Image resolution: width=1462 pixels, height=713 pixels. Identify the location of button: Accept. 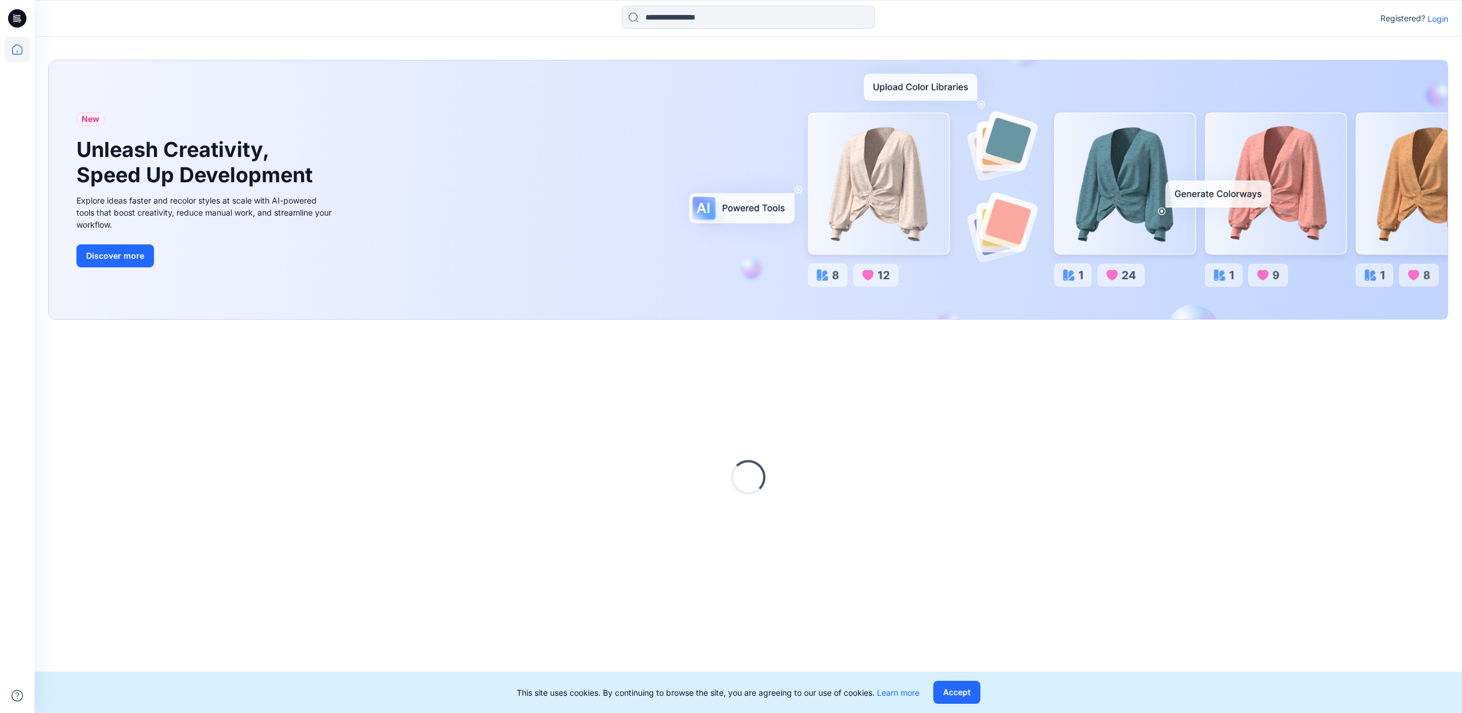
(957, 692).